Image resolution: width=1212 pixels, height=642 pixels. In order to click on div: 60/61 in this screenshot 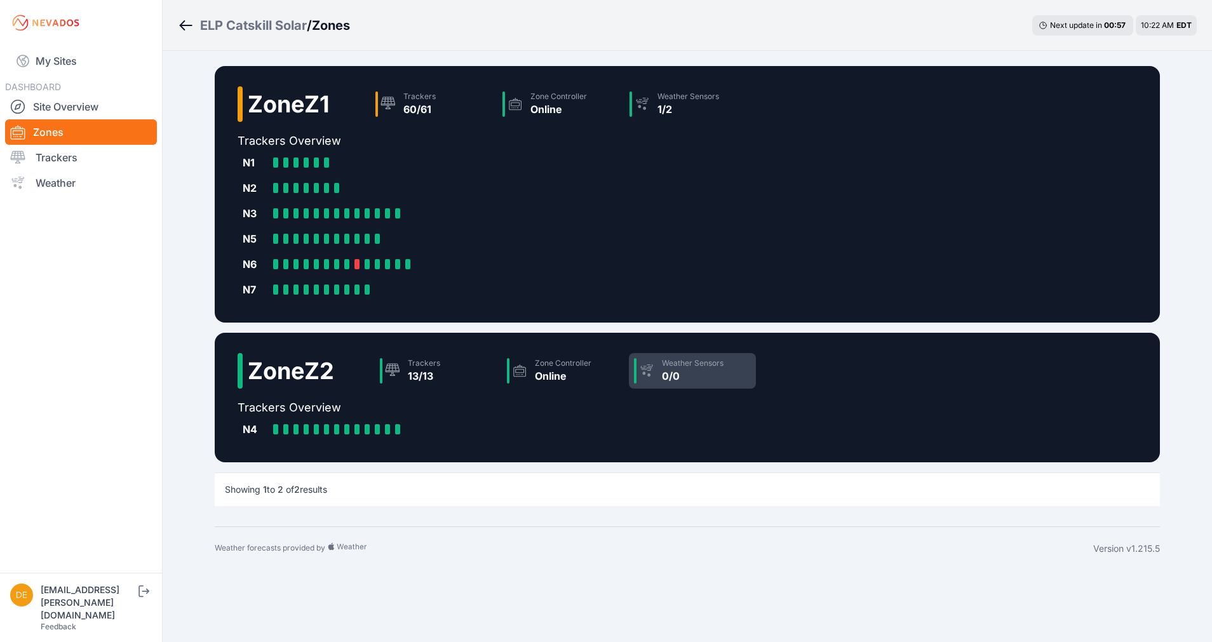, I will do `click(419, 109)`.